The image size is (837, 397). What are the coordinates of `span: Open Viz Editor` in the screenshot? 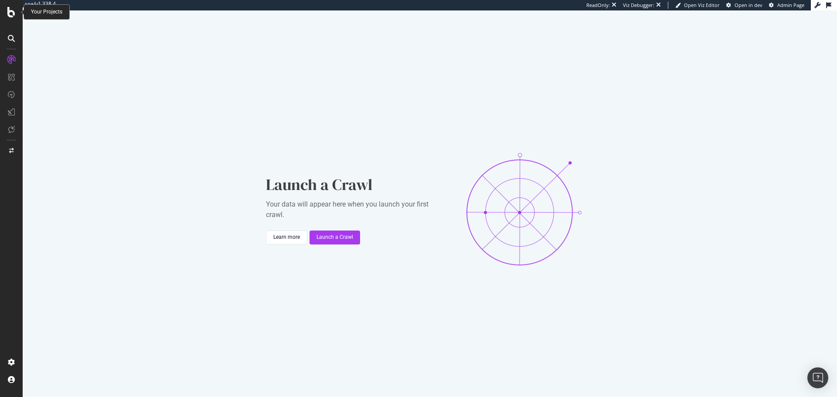 It's located at (702, 5).